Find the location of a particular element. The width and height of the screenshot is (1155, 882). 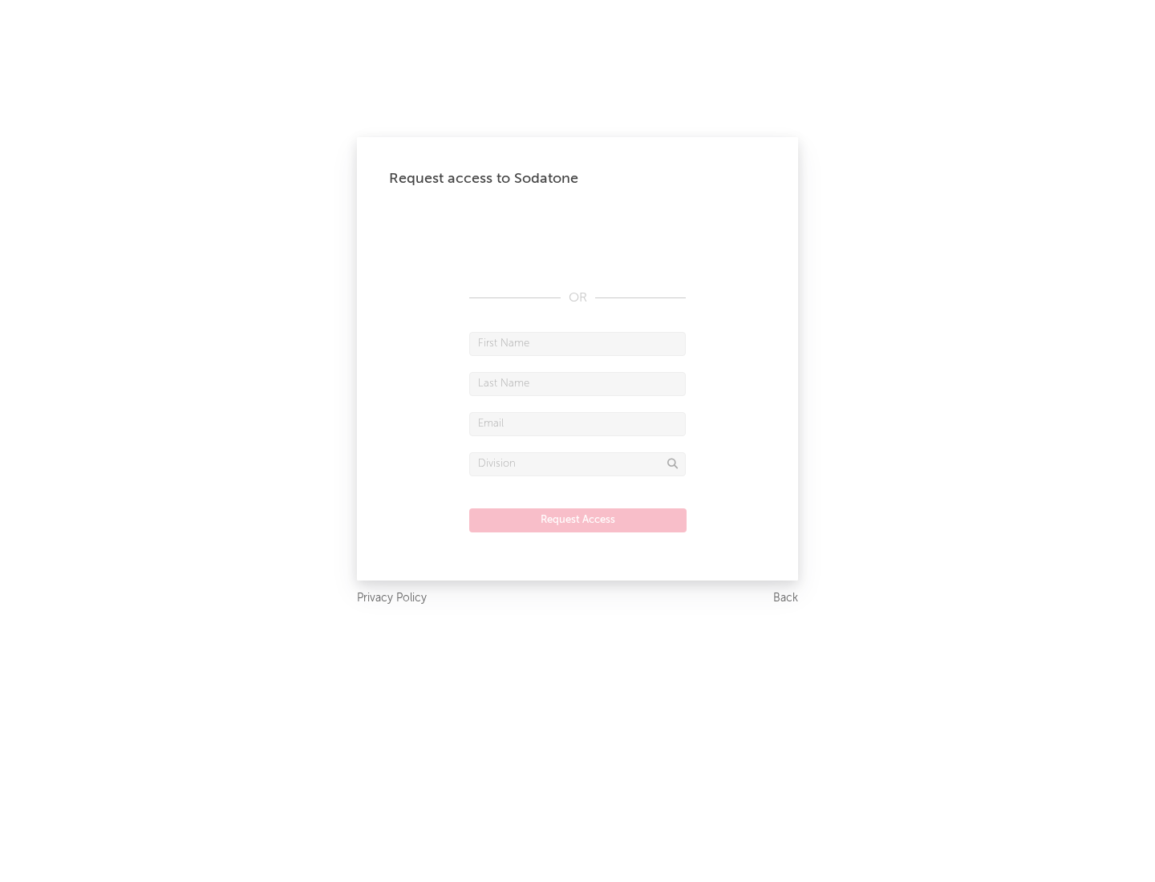

div: Request access to Sodatone is located at coordinates (578, 179).